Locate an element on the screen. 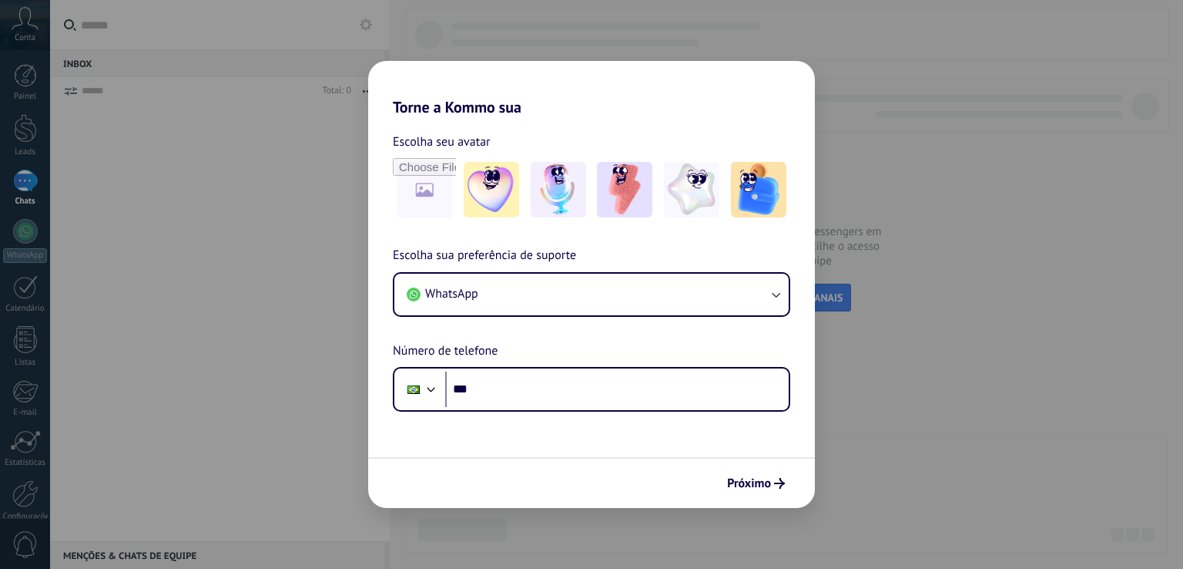 The height and width of the screenshot is (569, 1183). h2: Torne a Kommo sua is located at coordinates (592, 89).